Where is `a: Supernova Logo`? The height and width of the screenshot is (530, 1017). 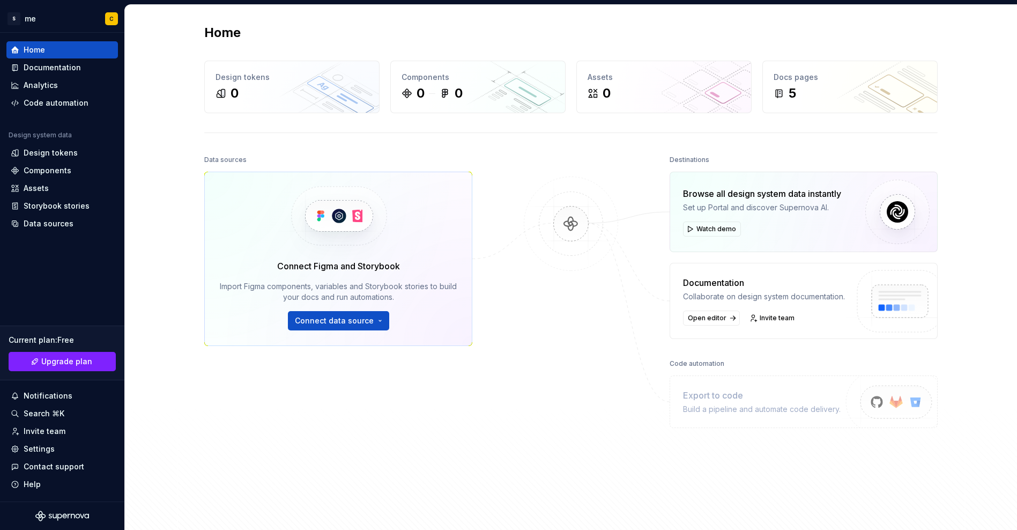 a: Supernova Logo is located at coordinates (62, 516).